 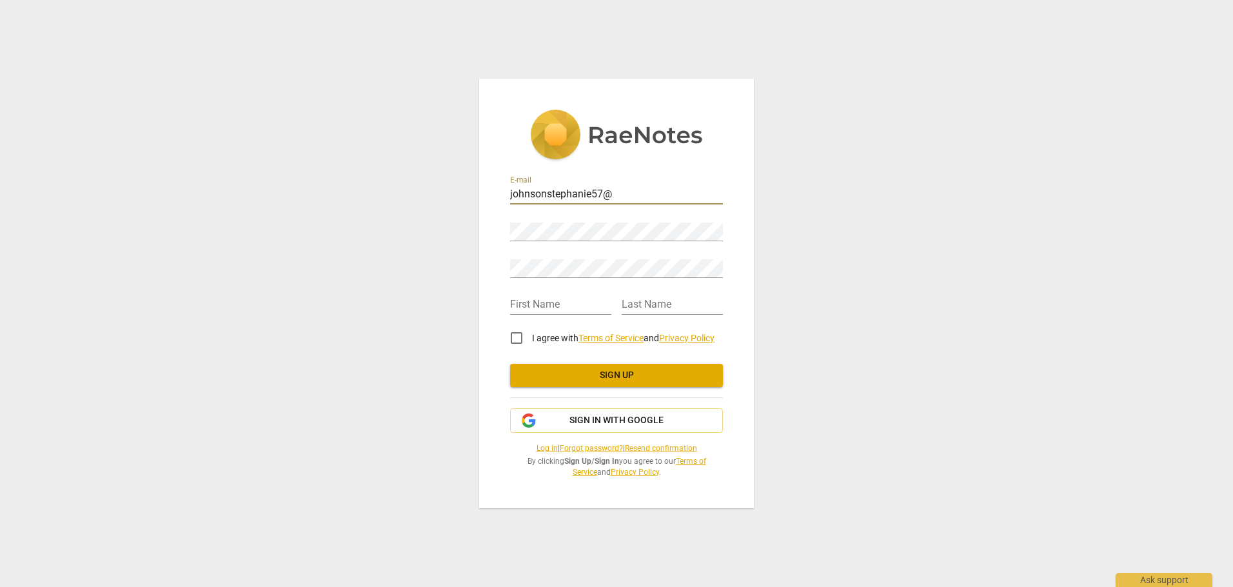 What do you see at coordinates (661, 448) in the screenshot?
I see `a: Resend confirmation` at bounding box center [661, 448].